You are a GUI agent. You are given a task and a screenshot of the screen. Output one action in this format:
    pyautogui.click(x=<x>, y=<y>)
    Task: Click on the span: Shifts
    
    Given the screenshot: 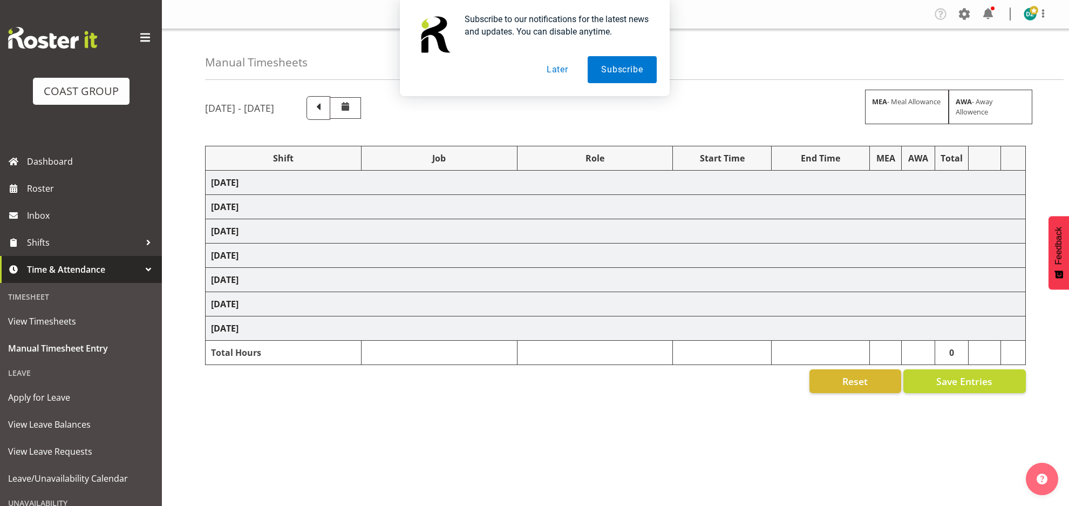 What is the action you would take?
    pyautogui.click(x=84, y=242)
    